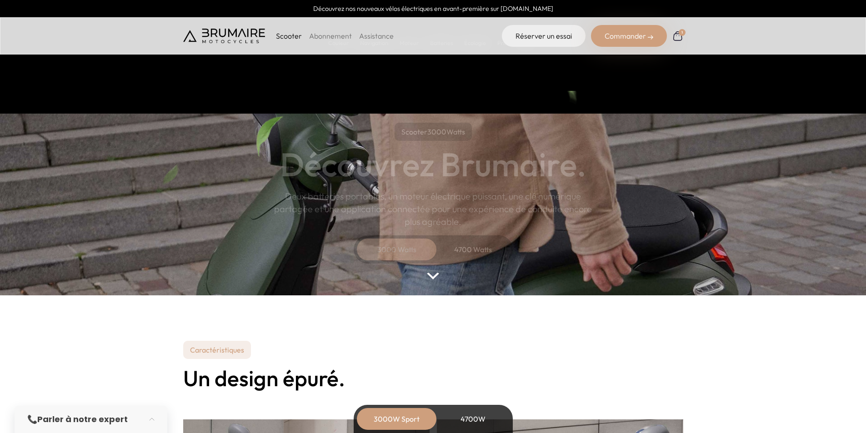 The image size is (866, 433). What do you see at coordinates (433, 276) in the screenshot?
I see `img: arrow-bottom.png` at bounding box center [433, 276].